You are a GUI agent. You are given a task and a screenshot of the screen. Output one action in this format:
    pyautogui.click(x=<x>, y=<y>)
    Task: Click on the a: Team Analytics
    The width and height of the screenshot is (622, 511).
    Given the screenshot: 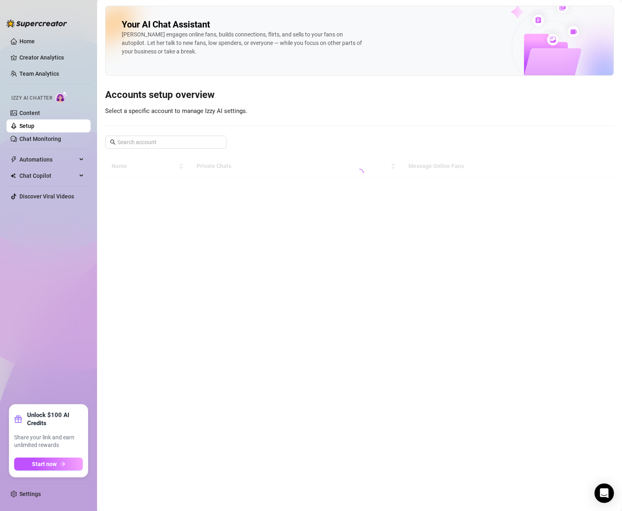 What is the action you would take?
    pyautogui.click(x=39, y=74)
    